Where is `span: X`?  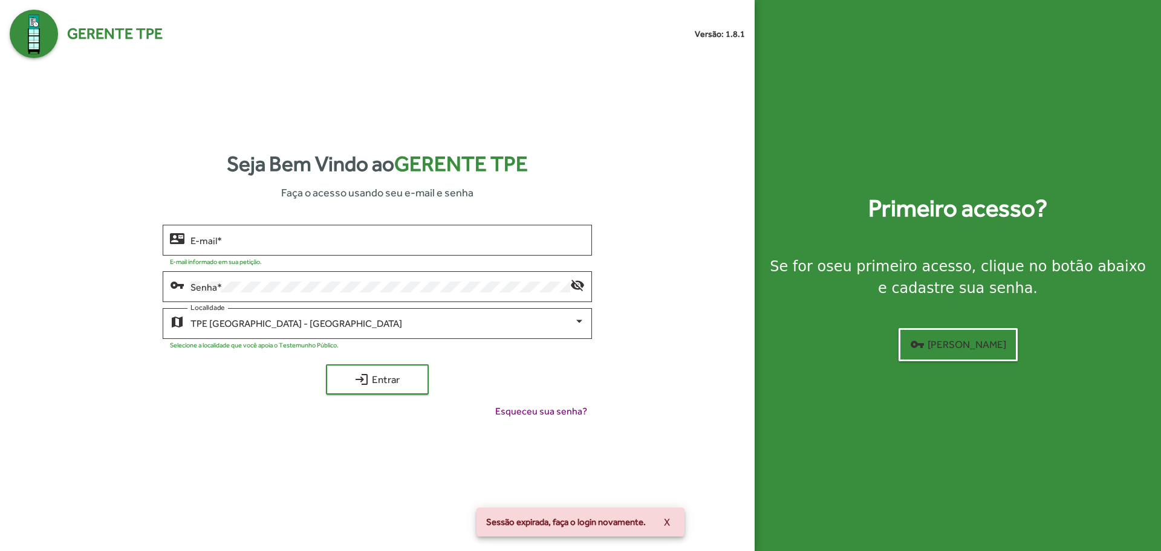
span: X is located at coordinates (667, 522).